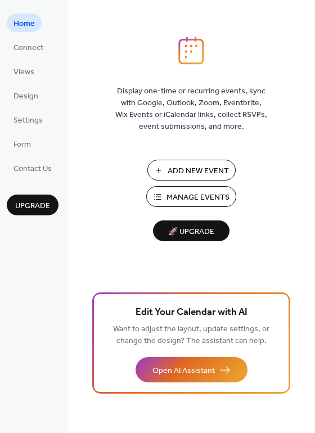 Image resolution: width=315 pixels, height=433 pixels. What do you see at coordinates (191, 170) in the screenshot?
I see `button: Add New Event` at bounding box center [191, 170].